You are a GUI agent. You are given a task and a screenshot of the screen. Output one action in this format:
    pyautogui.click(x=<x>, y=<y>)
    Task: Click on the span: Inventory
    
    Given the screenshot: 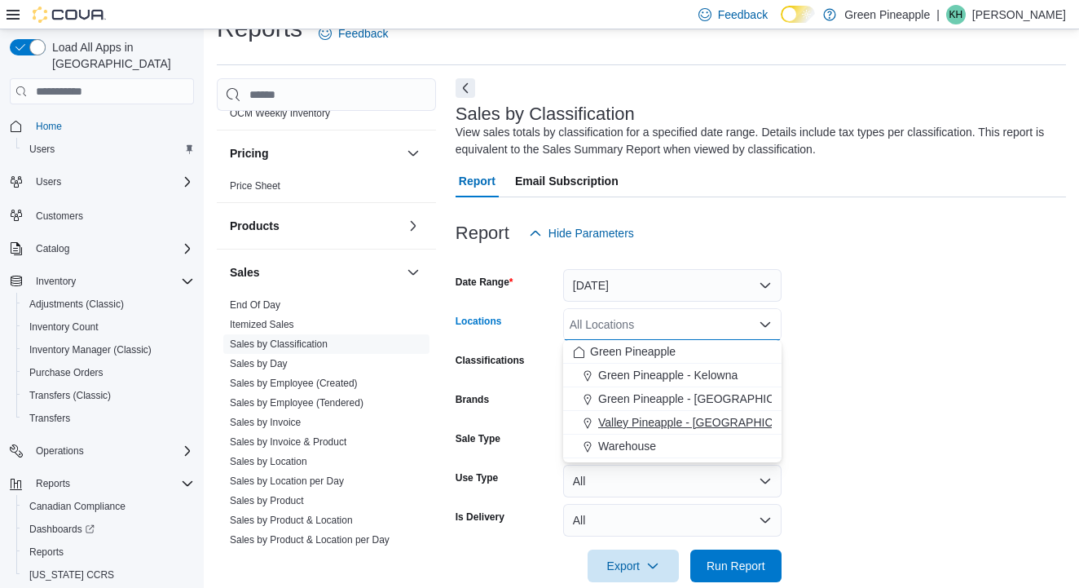 What is the action you would take?
    pyautogui.click(x=55, y=281)
    